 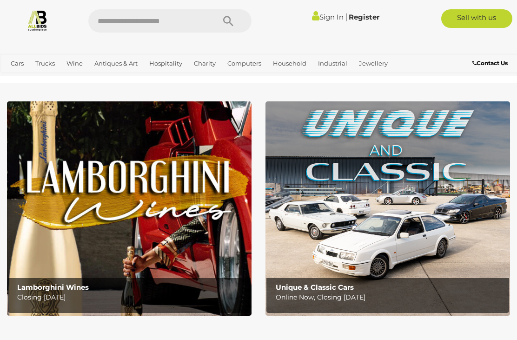 I want to click on a: Hospitality, so click(x=165, y=63).